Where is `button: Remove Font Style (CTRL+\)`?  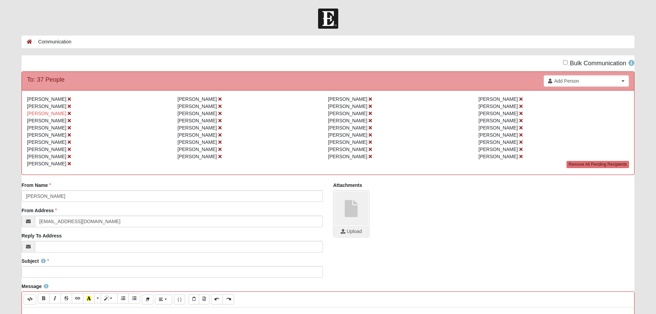
button: Remove Font Style (CTRL+\) is located at coordinates (148, 299).